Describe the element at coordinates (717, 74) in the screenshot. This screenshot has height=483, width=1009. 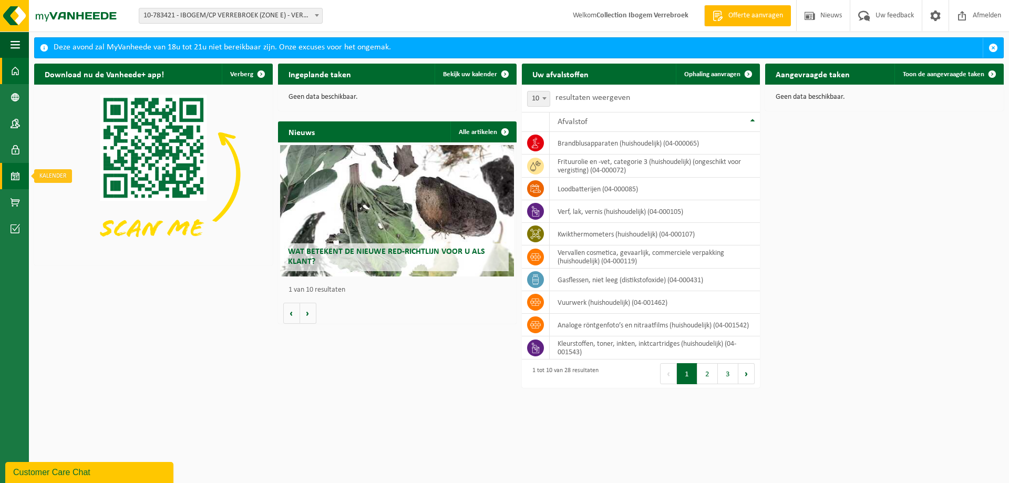
I see `a: Ophaling aanvragen` at that location.